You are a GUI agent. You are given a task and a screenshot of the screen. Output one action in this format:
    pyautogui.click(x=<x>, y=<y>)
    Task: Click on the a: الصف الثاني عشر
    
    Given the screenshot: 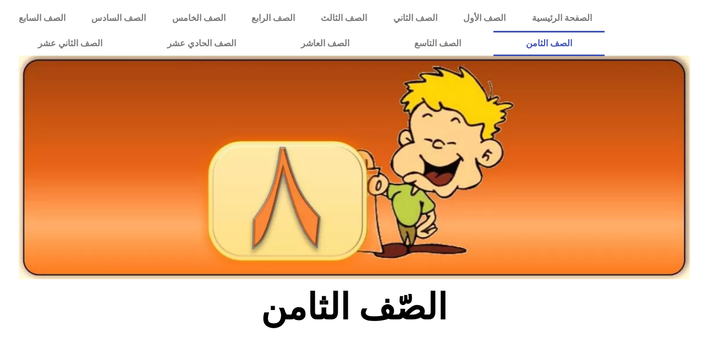 What is the action you would take?
    pyautogui.click(x=70, y=43)
    